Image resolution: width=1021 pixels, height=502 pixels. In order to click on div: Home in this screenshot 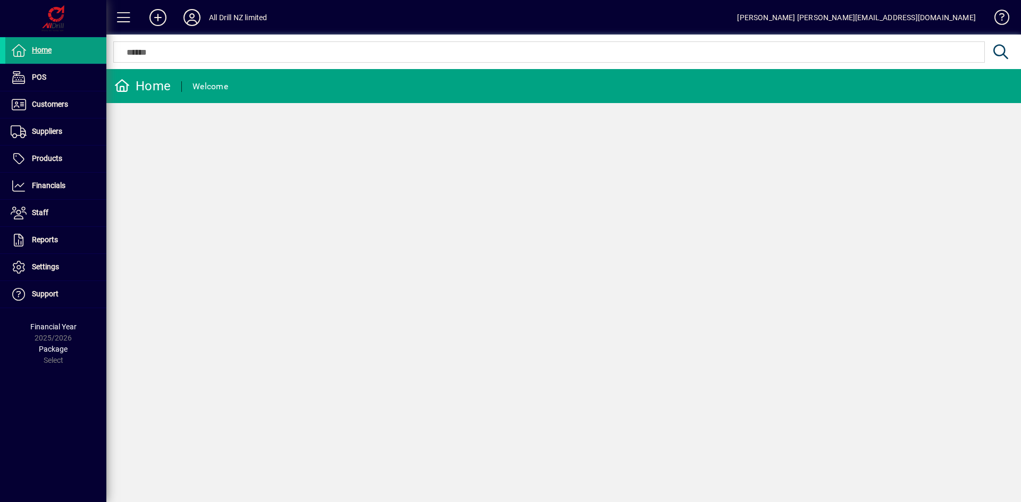, I will do `click(142, 86)`.